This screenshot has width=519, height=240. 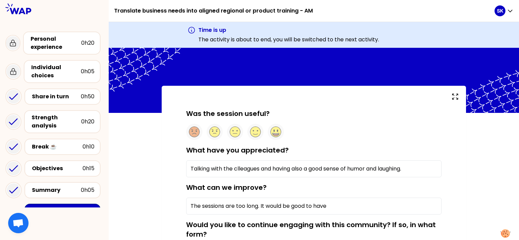 I want to click on div: Objectives, so click(x=57, y=169).